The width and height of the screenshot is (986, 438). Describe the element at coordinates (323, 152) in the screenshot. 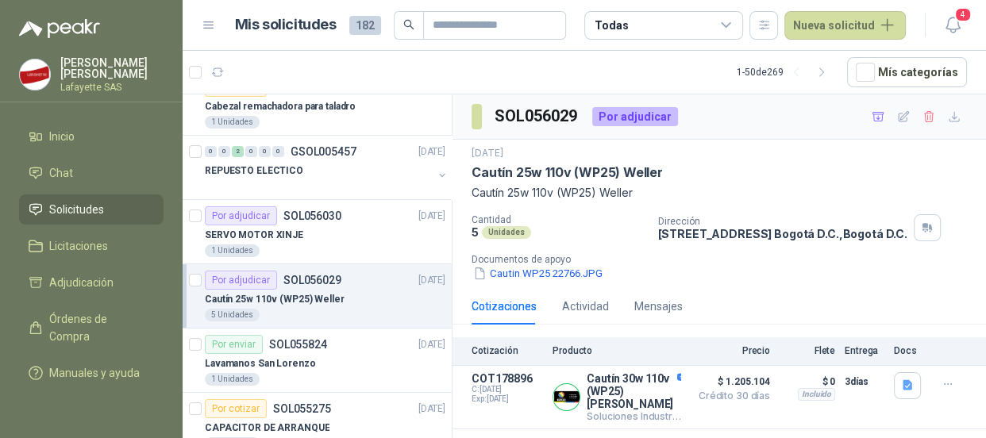

I see `p: GSOL005457` at that location.